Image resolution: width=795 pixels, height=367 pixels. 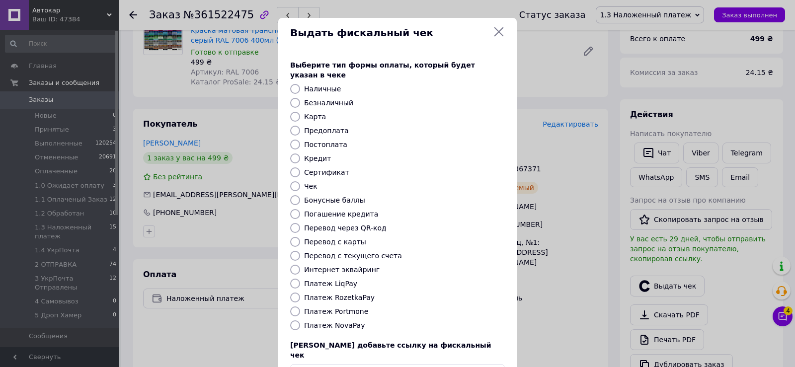 What do you see at coordinates (342, 270) in the screenshot?
I see `label: Интернет эквайринг` at bounding box center [342, 270].